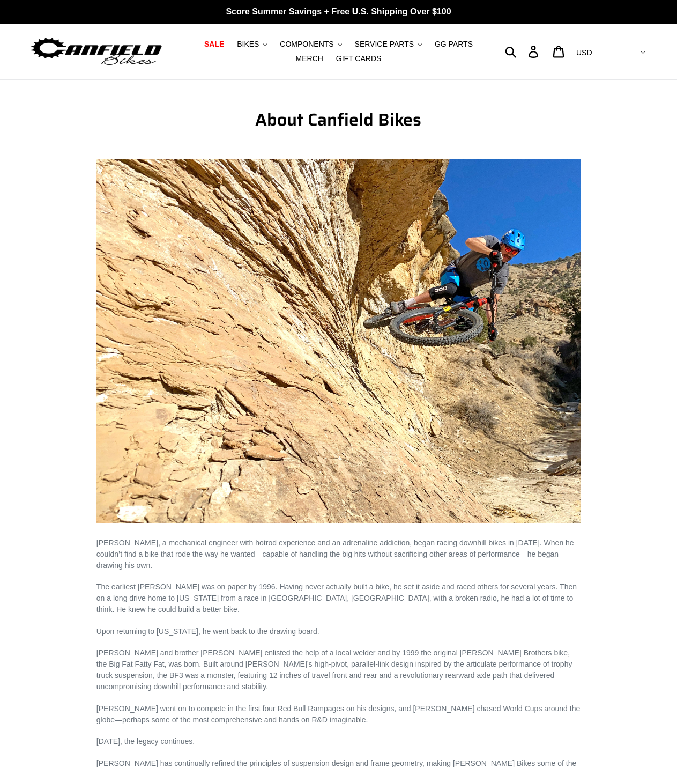 The image size is (677, 767). I want to click on a: GIFT CARDS, so click(359, 58).